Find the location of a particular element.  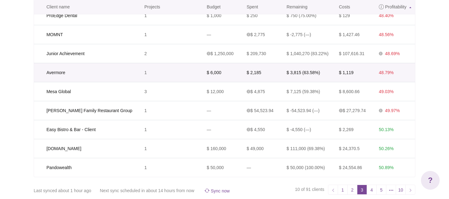

td: $ 2,185 is located at coordinates (263, 72).